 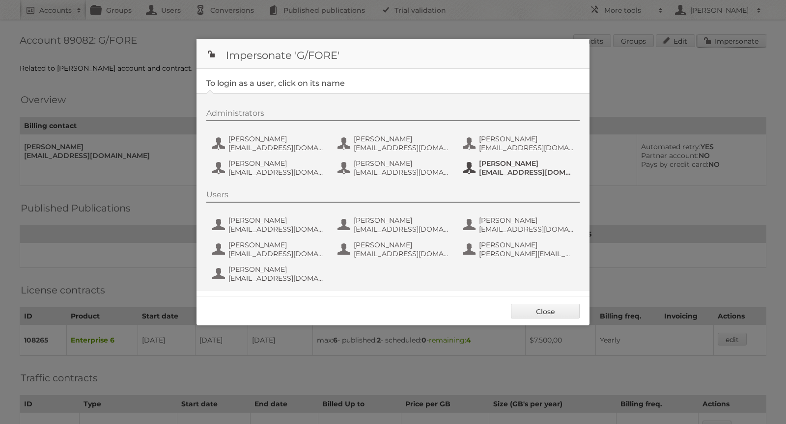 What do you see at coordinates (393, 115) in the screenshot?
I see `div: Administrators` at bounding box center [393, 115].